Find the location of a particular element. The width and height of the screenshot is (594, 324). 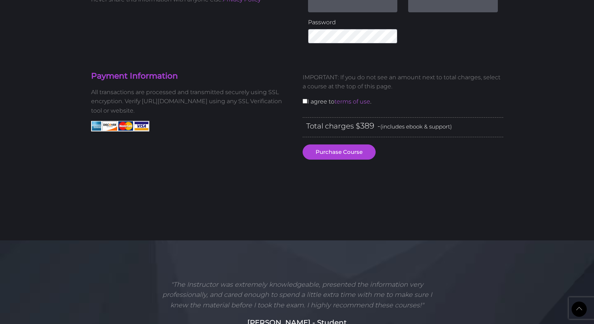

button: Purchase Course is located at coordinates (339, 152).